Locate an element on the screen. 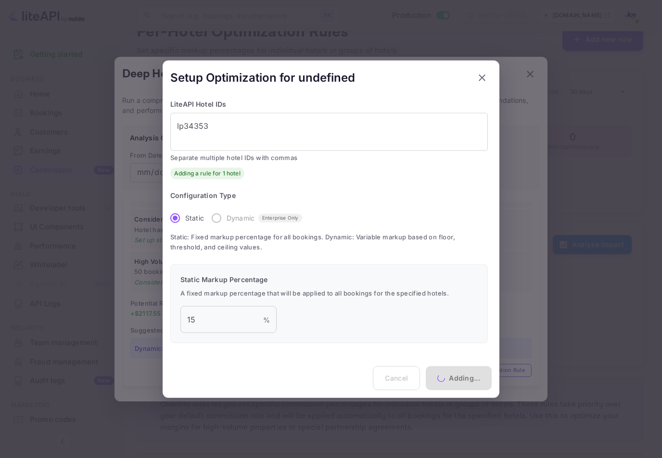  legend: Configuration Type is located at coordinates (203, 195).